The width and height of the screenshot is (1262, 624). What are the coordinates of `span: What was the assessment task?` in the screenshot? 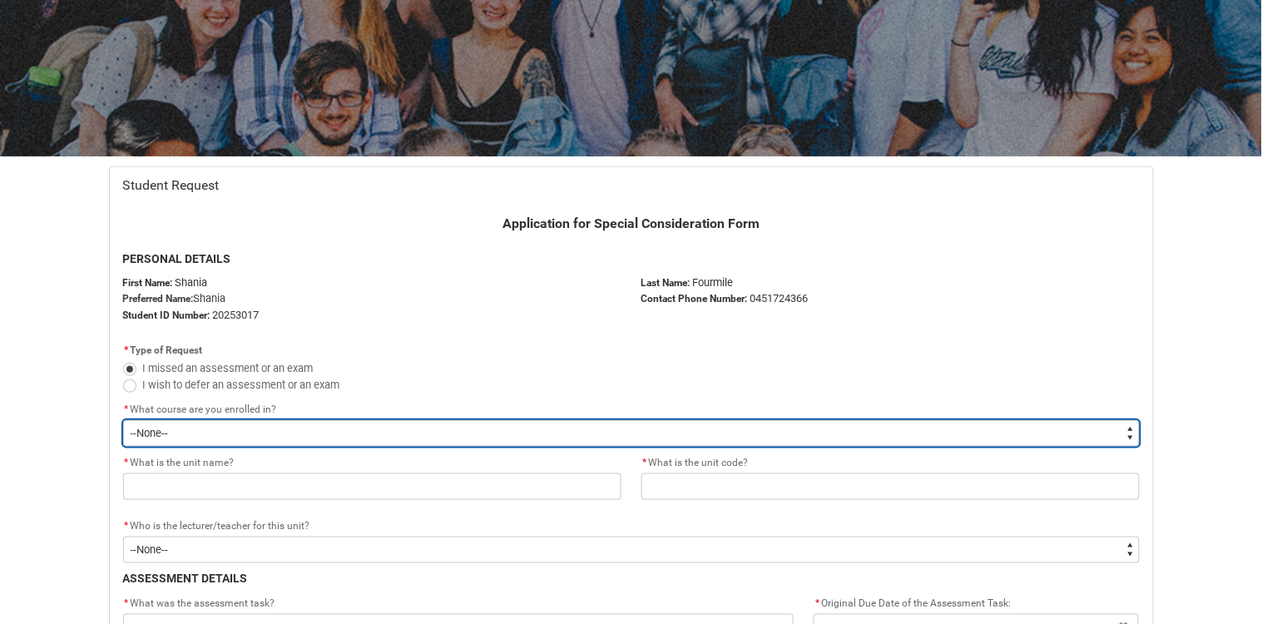 It's located at (199, 603).